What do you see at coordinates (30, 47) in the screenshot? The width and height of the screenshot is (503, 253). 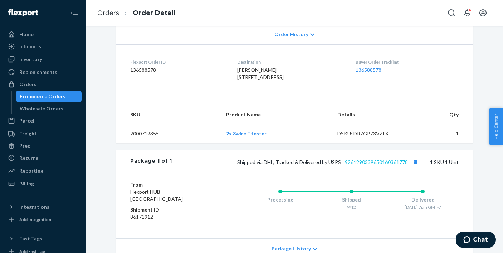 I see `div: Inbounds` at bounding box center [30, 47].